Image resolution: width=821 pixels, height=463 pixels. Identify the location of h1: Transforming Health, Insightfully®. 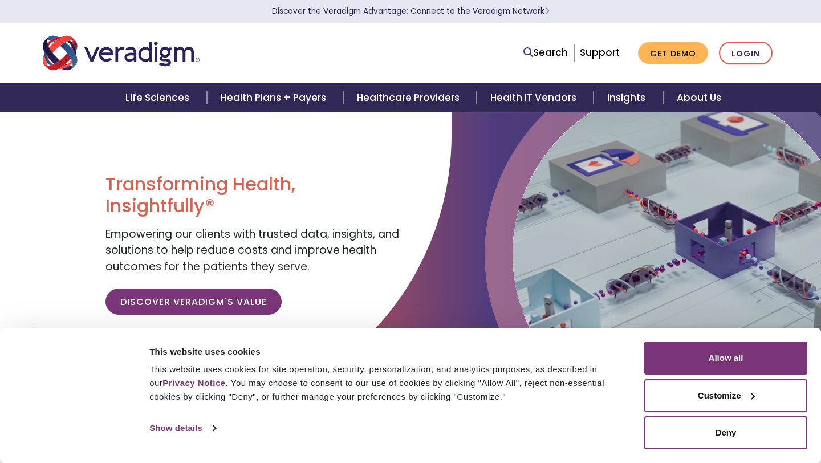
(254, 195).